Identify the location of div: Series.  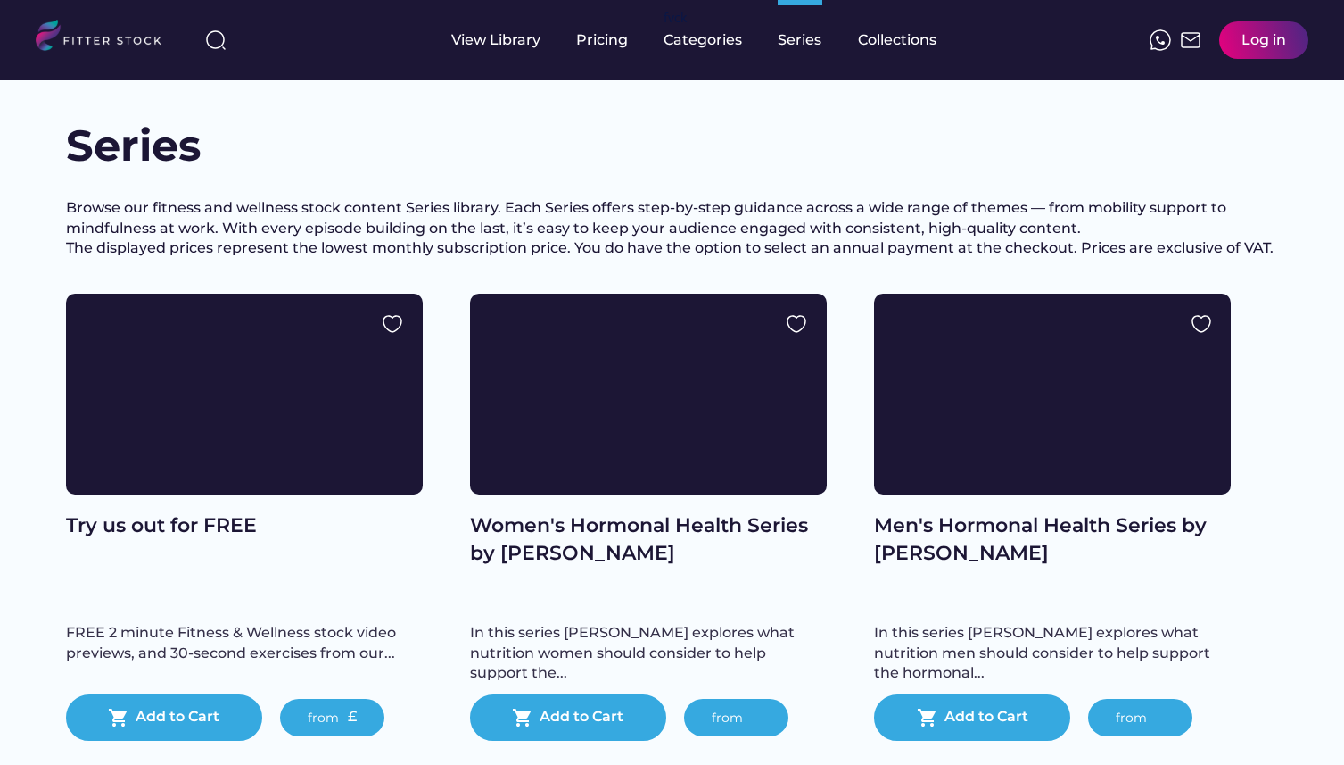
(800, 40).